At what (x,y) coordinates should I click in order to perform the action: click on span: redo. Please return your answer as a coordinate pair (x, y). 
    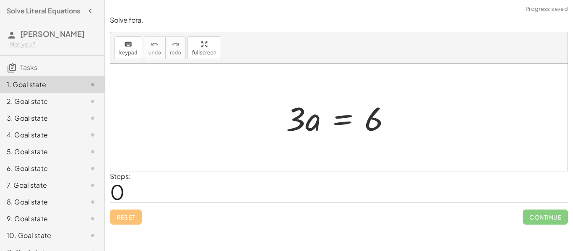
    Looking at the image, I should click on (175, 53).